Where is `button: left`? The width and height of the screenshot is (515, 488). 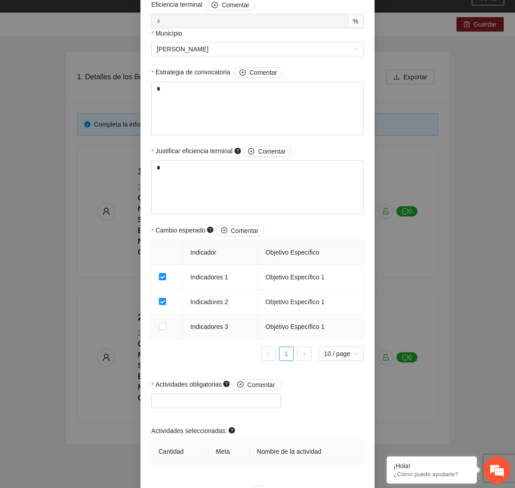
button: left is located at coordinates (269, 354).